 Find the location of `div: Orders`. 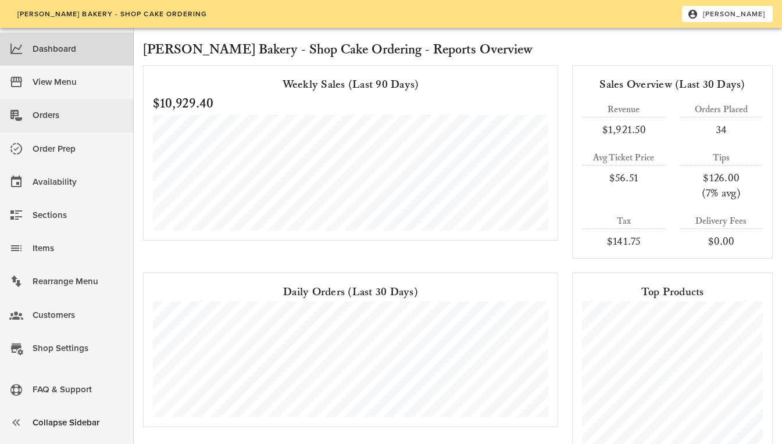

div: Orders is located at coordinates (78, 115).